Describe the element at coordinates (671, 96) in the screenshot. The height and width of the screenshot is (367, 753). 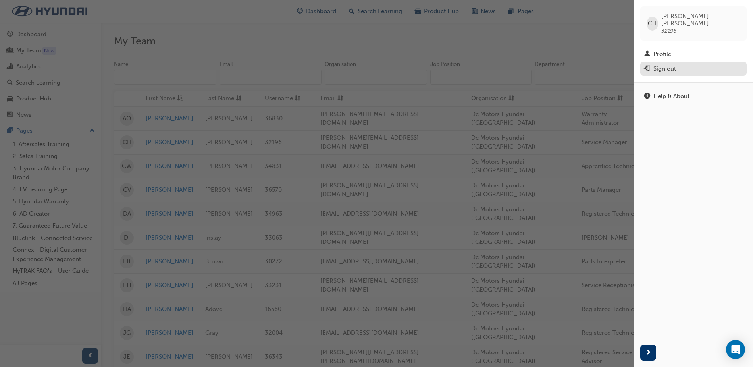
I see `div: Help & About` at that location.